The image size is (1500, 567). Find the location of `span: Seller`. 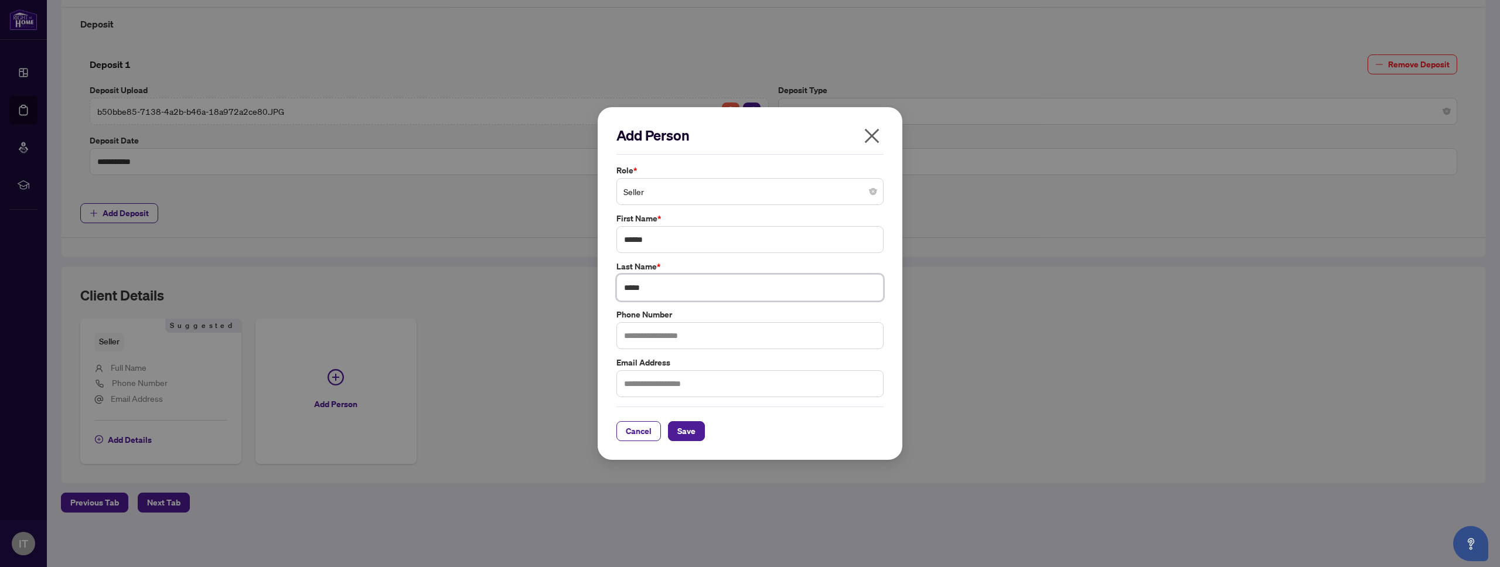

span: Seller is located at coordinates (750, 192).